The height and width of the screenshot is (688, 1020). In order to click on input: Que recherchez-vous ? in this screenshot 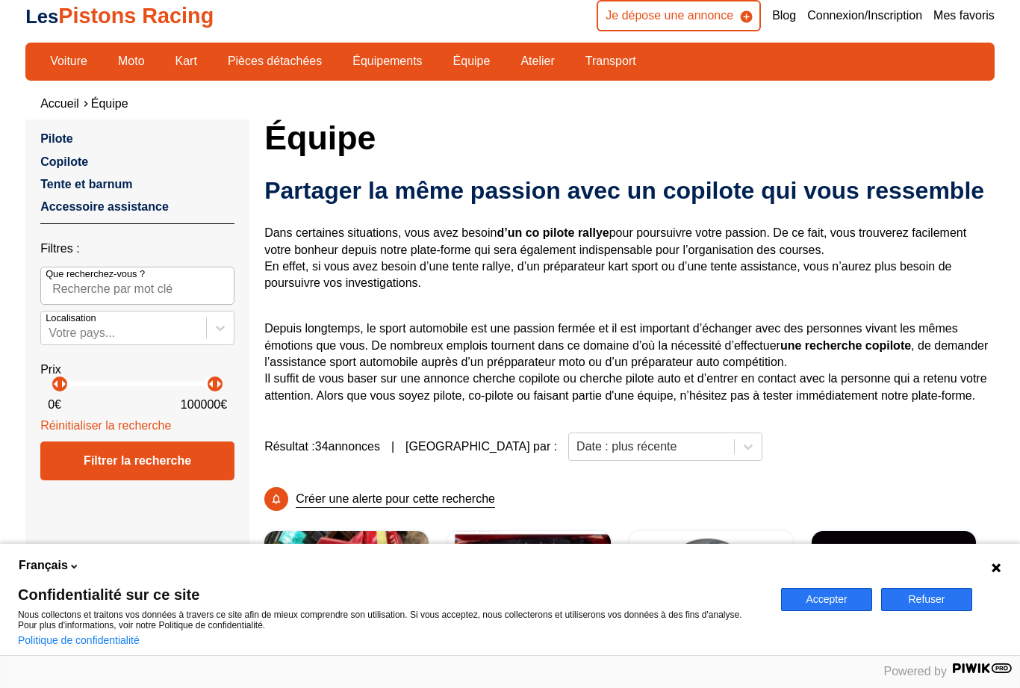, I will do `click(137, 285)`.